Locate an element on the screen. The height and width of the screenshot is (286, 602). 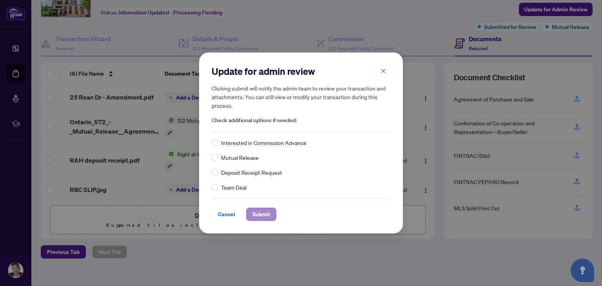
span: Interested in Commission Advance is located at coordinates (264, 143).